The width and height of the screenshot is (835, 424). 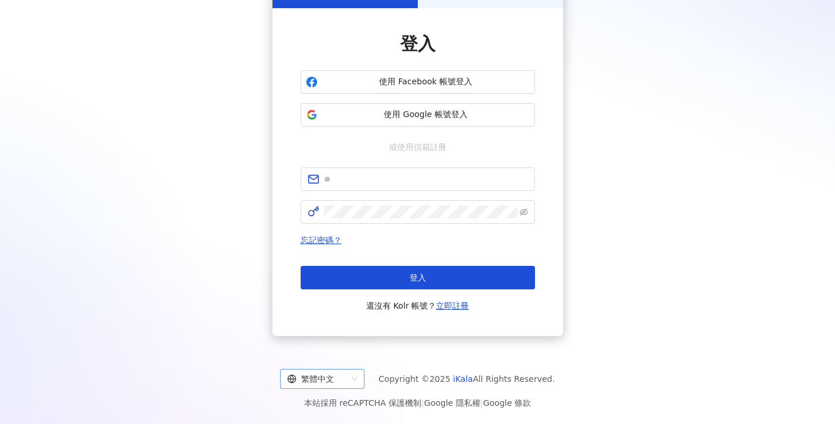 I want to click on span: 使用 Facebook 帳號登入, so click(x=426, y=82).